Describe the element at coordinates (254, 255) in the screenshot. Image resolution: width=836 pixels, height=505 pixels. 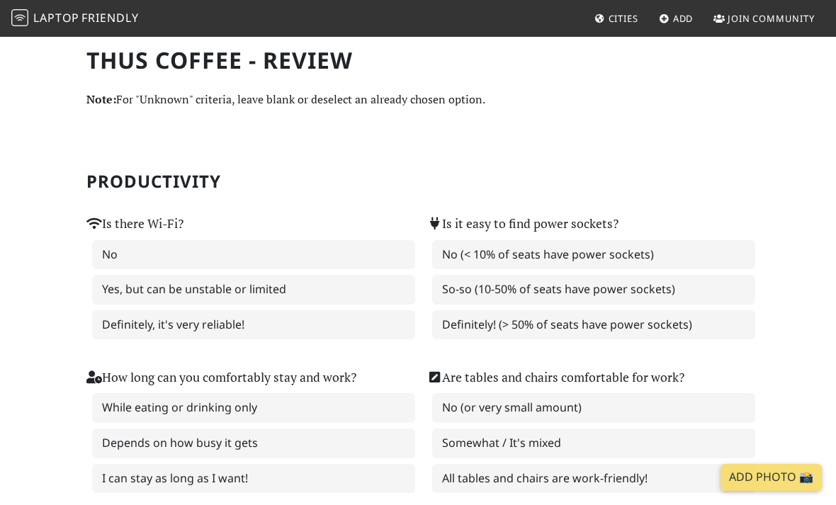
I see `label: No` at that location.